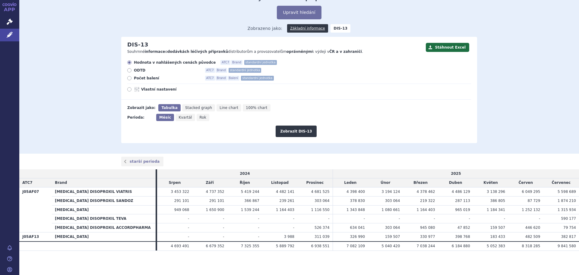 The width and height of the screenshot is (579, 275). I want to click on span: 311 039, so click(322, 236).